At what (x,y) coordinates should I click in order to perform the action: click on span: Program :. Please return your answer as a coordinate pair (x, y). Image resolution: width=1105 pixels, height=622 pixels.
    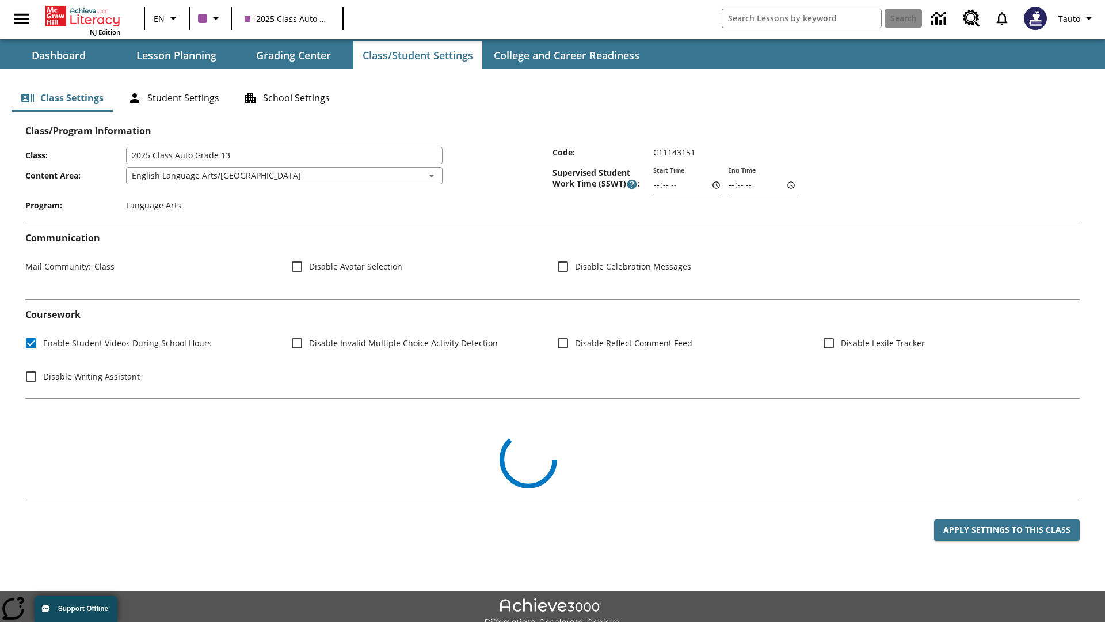
    Looking at the image, I should click on (75, 205).